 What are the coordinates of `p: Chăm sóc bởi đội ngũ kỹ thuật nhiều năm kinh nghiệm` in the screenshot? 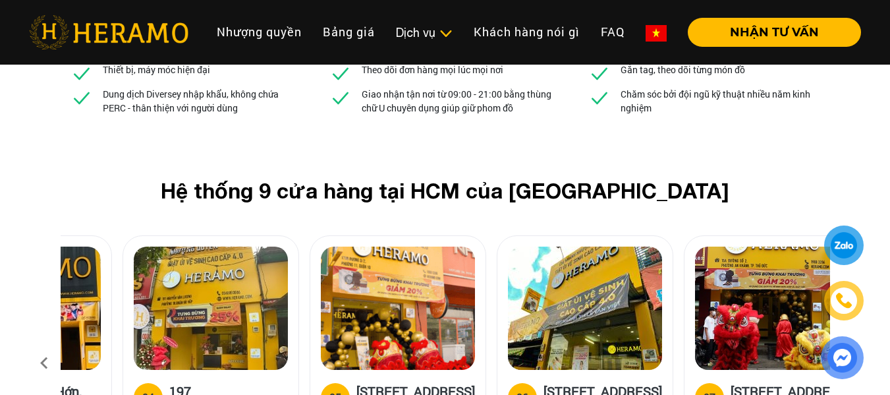 It's located at (720, 101).